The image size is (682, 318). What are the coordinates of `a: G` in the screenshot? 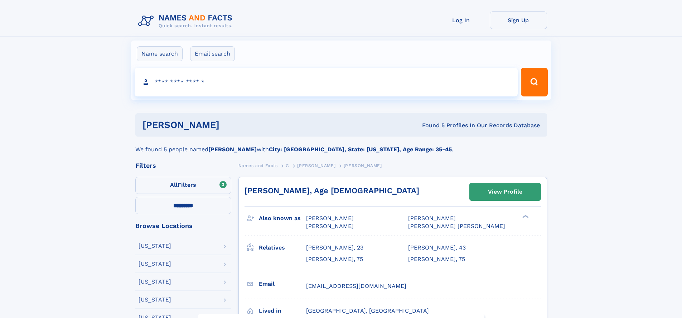 It's located at (287, 165).